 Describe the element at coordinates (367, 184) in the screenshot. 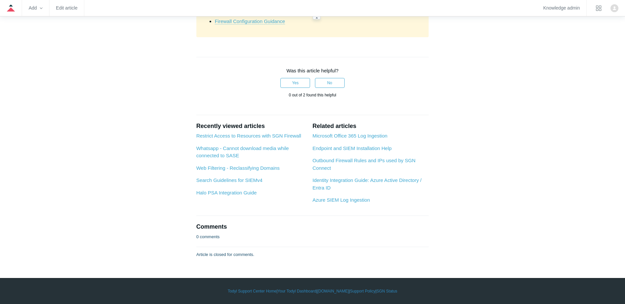

I see `a: Identity Integration Guide: Azure Active Directory / Entra ID` at that location.